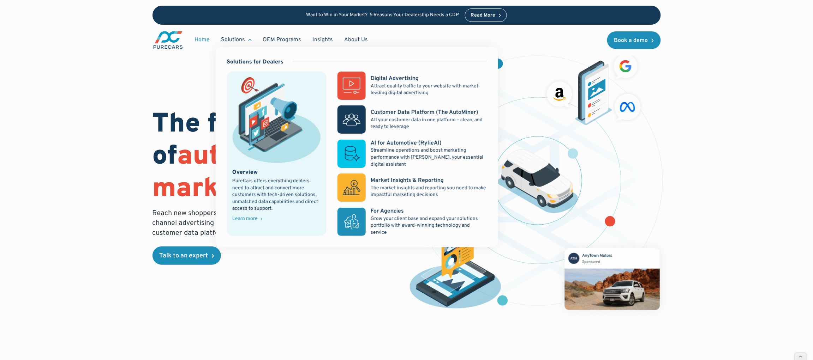  What do you see at coordinates (277, 195) in the screenshot?
I see `div: PureCars offers everything dealers need to attract and convert more customers with tech-driven so...` at bounding box center [277, 195].